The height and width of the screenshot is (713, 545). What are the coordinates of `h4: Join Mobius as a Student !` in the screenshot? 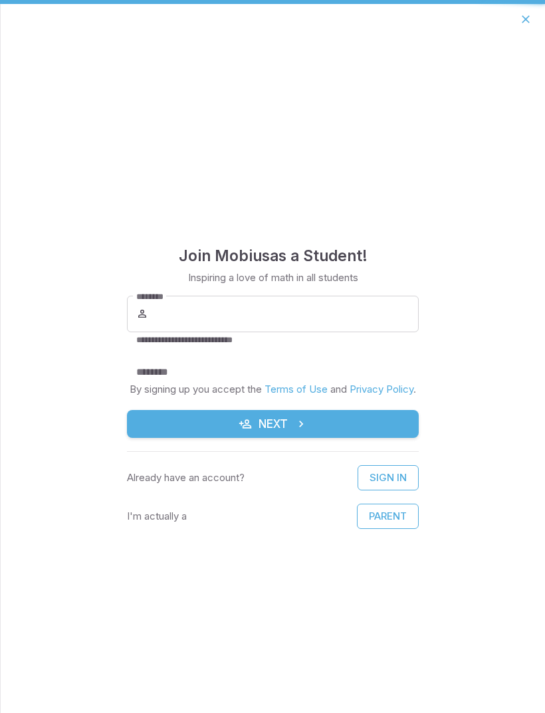 It's located at (273, 256).